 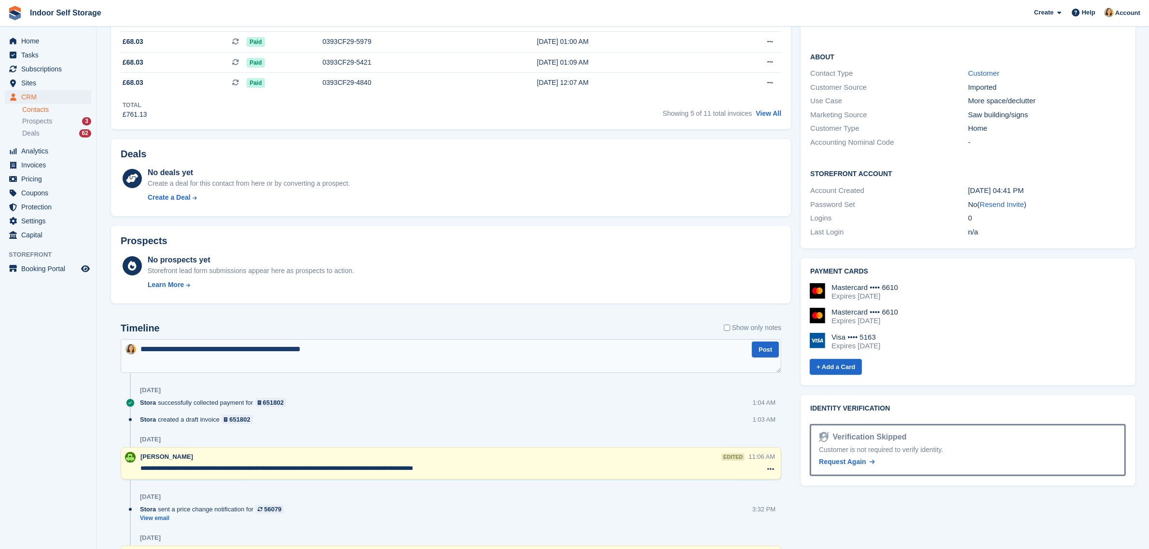 What do you see at coordinates (56, 110) in the screenshot?
I see `a: Contacts` at bounding box center [56, 110].